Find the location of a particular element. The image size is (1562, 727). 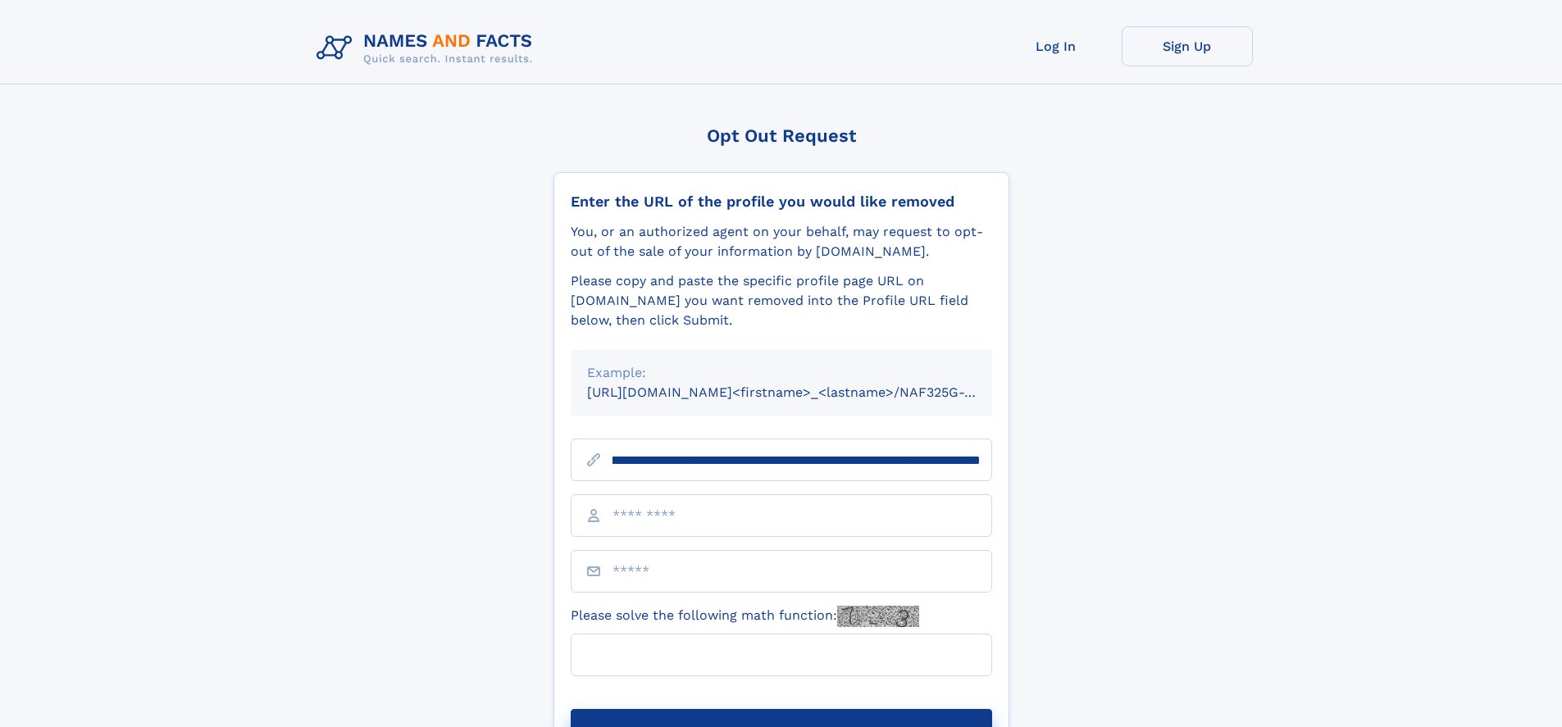

div: You, or an authorized agent on your behalf, may request to opt-out of the sale of your informatio... is located at coordinates (781, 242).